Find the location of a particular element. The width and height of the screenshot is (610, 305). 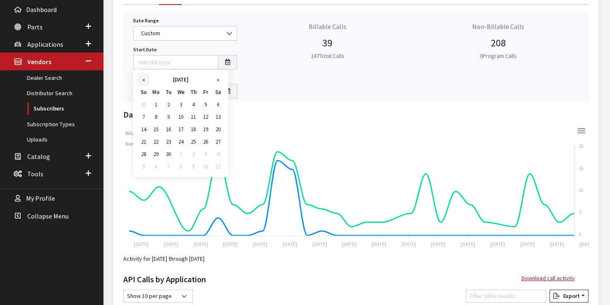

span: Custom is located at coordinates (185, 33).